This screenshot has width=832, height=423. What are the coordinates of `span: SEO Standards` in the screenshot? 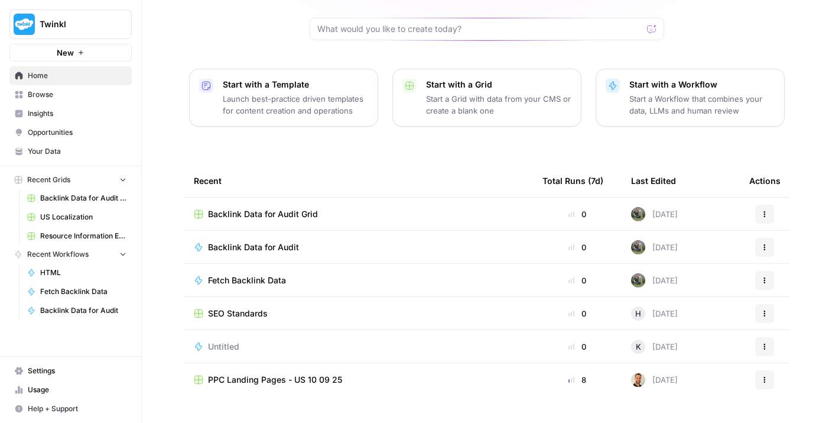 It's located at (238, 313).